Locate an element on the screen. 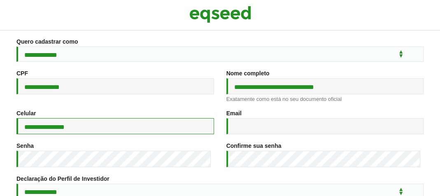 The image size is (440, 196). label: Senha is located at coordinates (25, 146).